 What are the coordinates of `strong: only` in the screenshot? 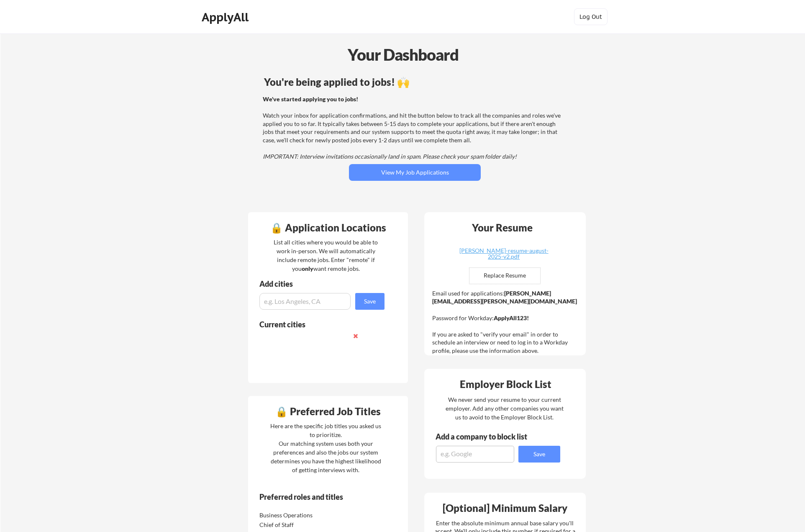 It's located at (308, 268).